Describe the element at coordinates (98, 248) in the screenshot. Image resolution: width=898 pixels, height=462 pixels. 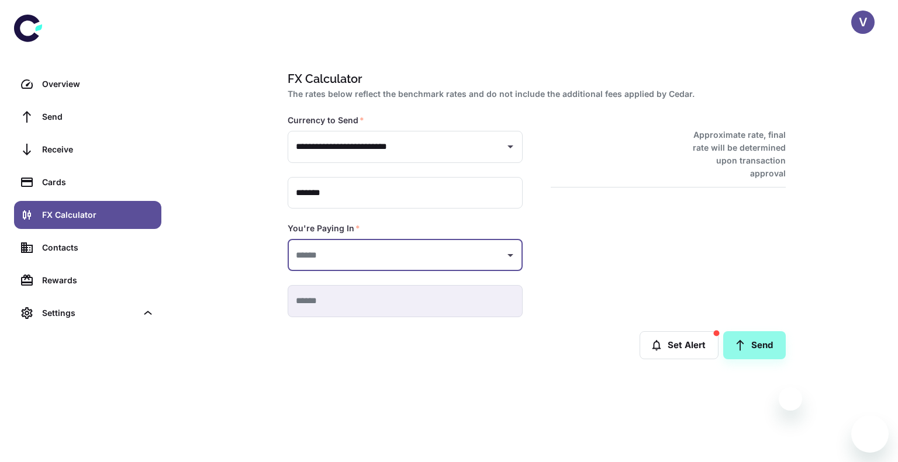
I see `div: Contacts` at that location.